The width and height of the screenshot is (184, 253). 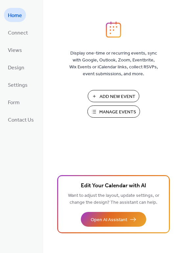 I want to click on button: Add New Event, so click(x=113, y=96).